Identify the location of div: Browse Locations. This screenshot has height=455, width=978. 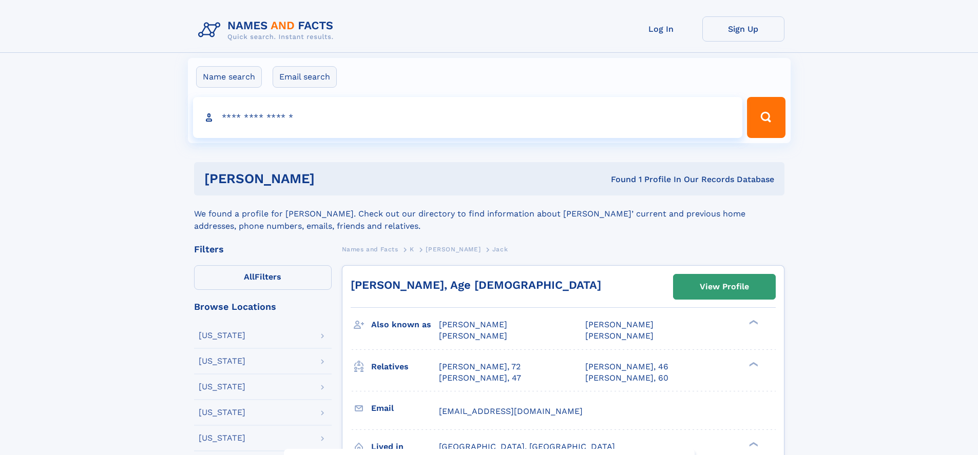
(263, 307).